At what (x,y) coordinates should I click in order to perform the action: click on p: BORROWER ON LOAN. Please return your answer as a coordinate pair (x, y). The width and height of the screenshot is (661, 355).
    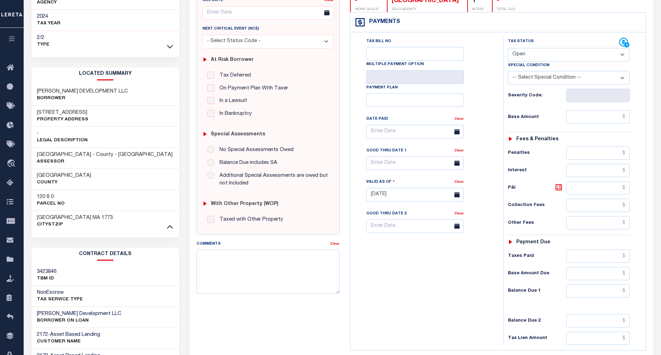
    Looking at the image, I should click on (79, 321).